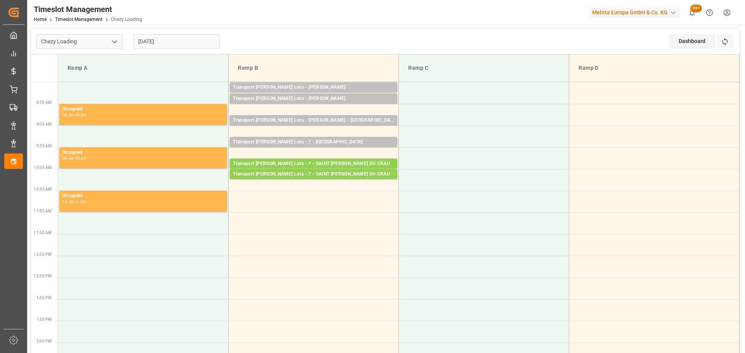 Image resolution: width=745 pixels, height=353 pixels. I want to click on span: 11:00 AM, so click(43, 211).